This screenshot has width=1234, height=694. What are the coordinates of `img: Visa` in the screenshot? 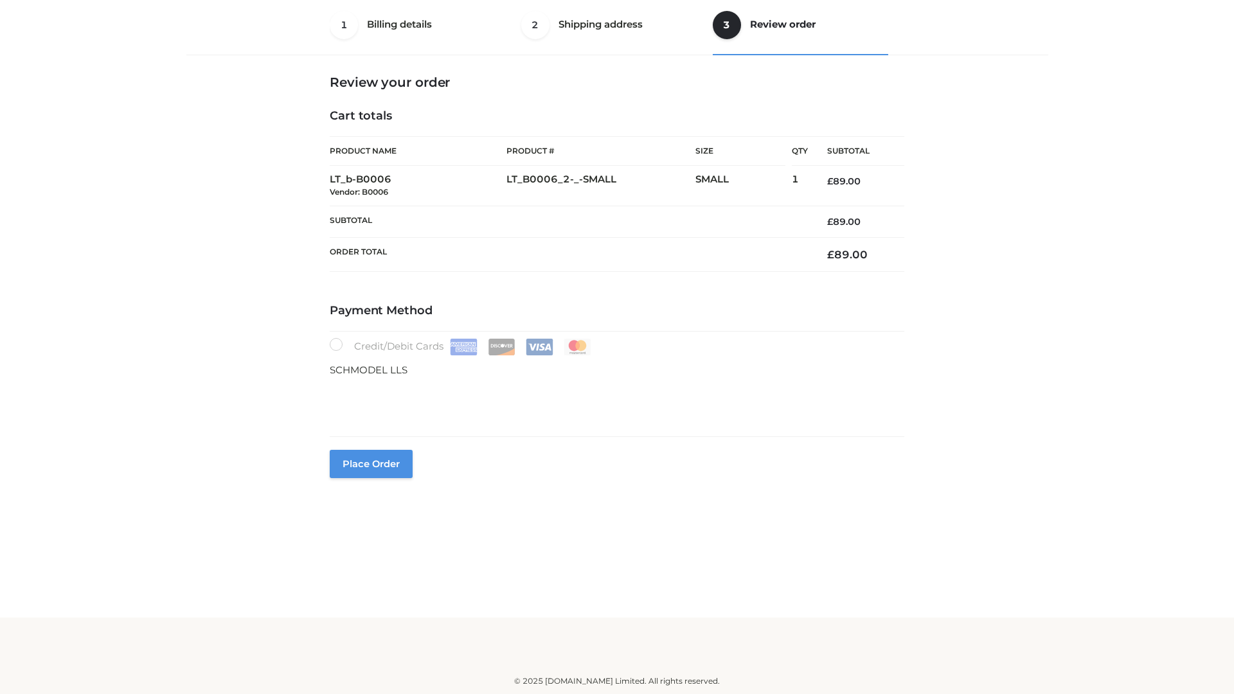 It's located at (539, 347).